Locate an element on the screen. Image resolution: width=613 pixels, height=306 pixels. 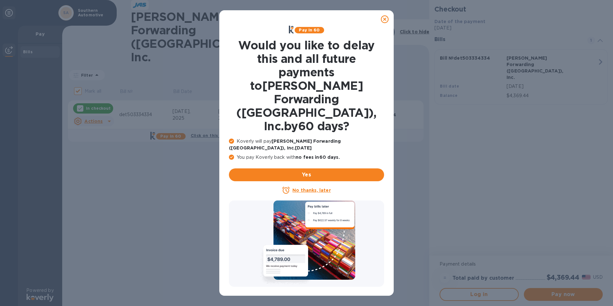
b: Pay in 60 is located at coordinates (309, 30).